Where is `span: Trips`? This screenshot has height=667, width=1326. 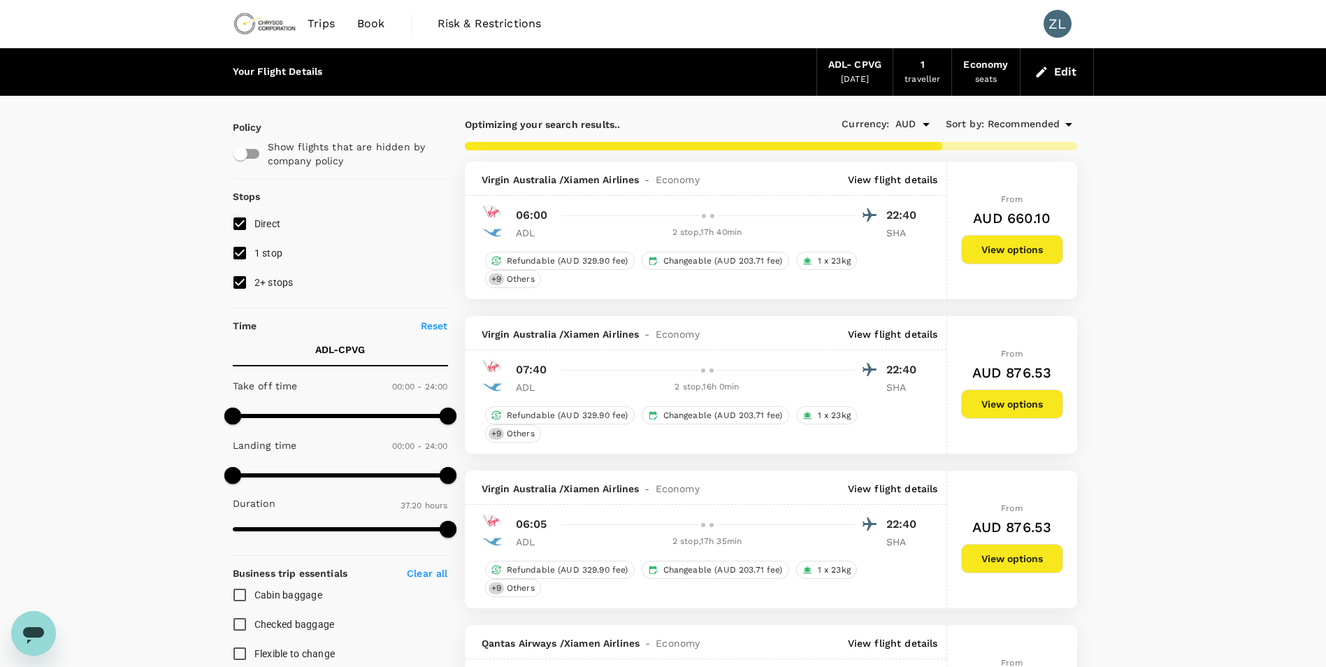 span: Trips is located at coordinates (321, 24).